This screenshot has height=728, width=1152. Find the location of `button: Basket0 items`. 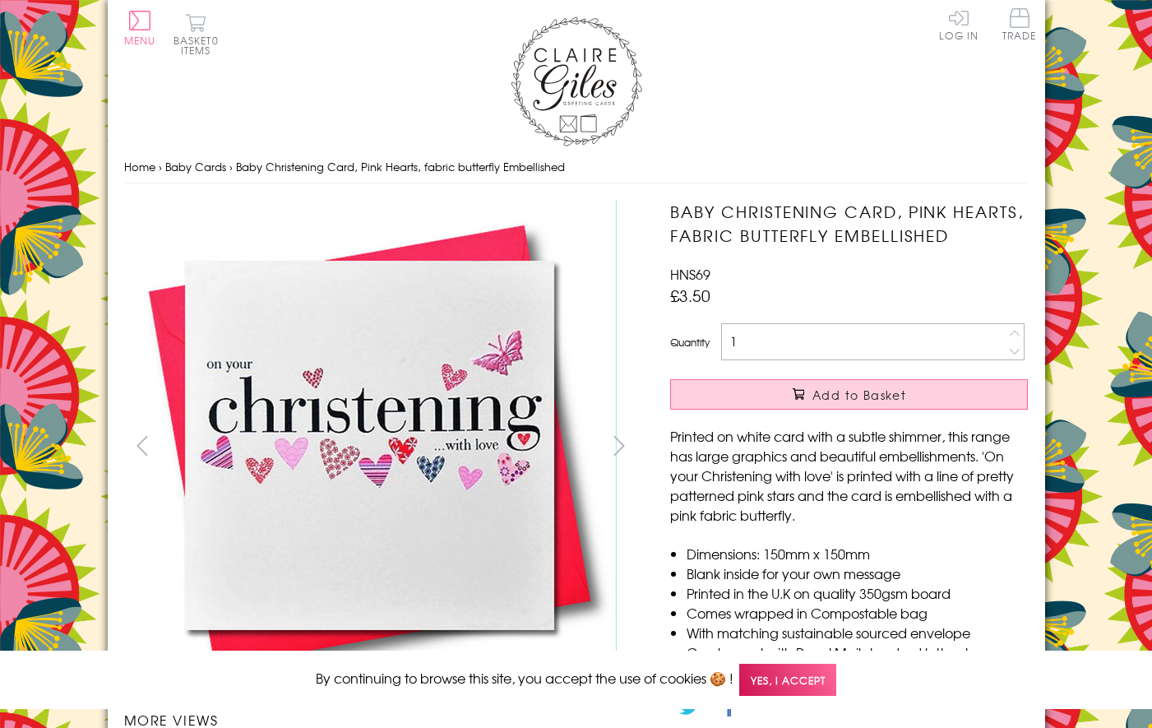

button: Basket0 items is located at coordinates (196, 34).